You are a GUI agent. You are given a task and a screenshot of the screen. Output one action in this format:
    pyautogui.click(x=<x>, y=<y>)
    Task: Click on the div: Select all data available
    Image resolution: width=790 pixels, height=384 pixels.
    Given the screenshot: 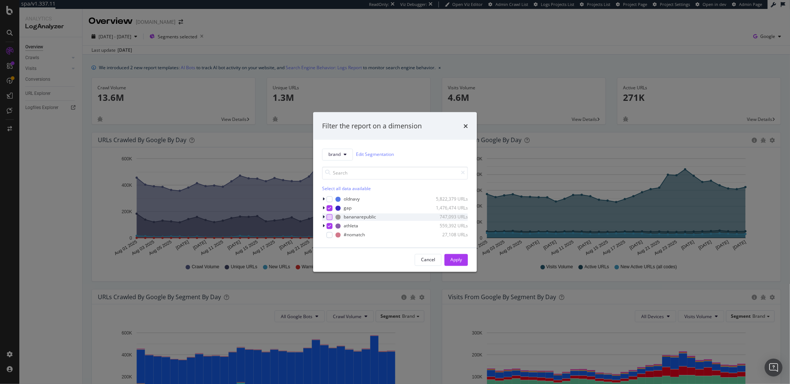 What is the action you would take?
    pyautogui.click(x=395, y=188)
    